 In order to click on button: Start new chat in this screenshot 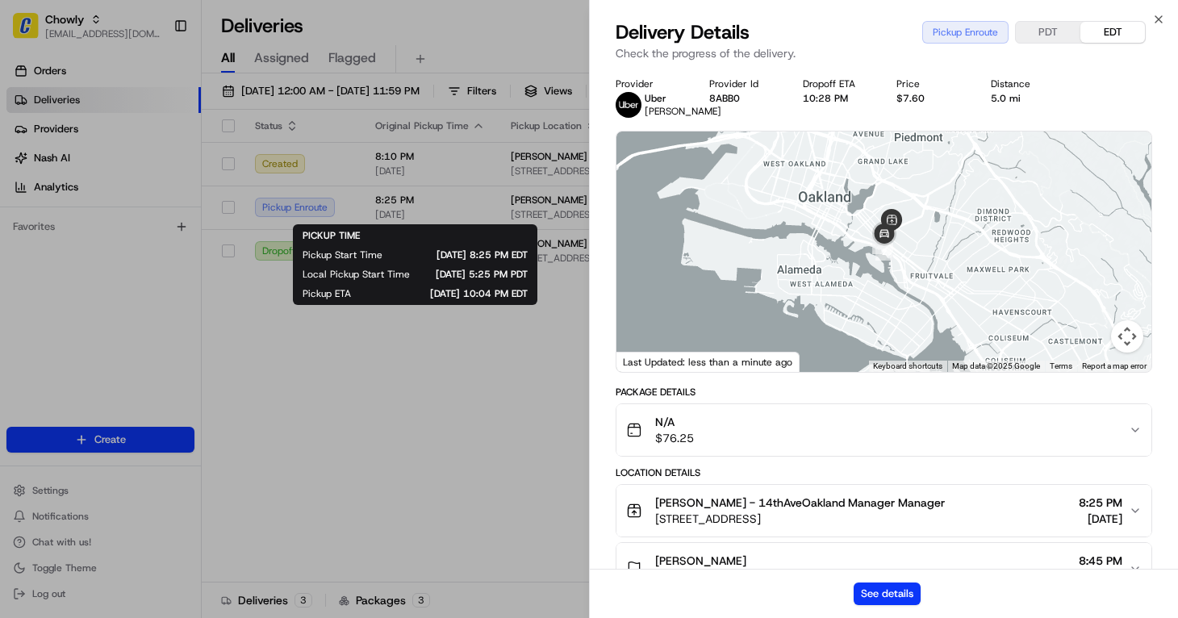, I will do `click(284, 169)`.